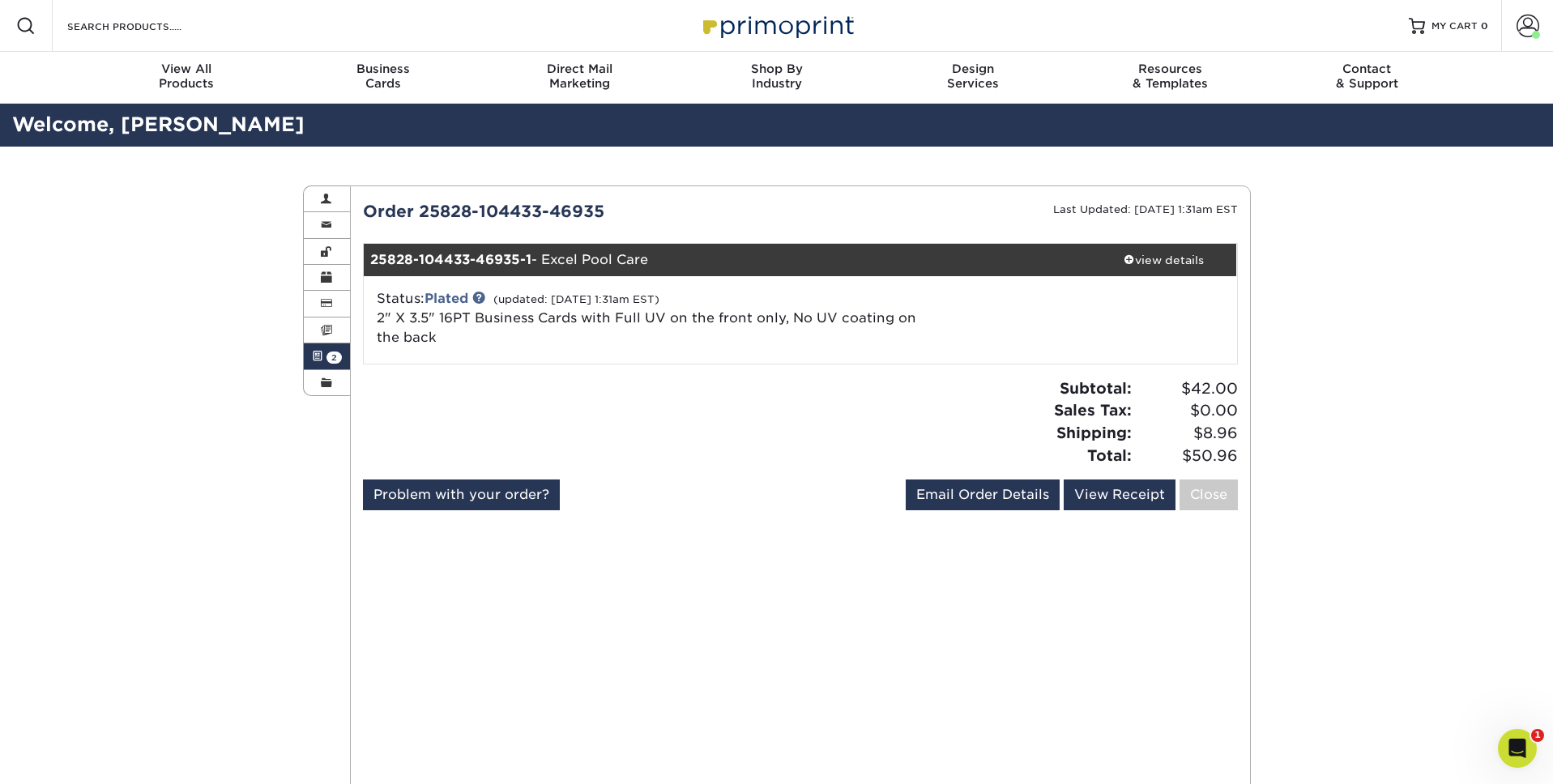 The image size is (1553, 784). Describe the element at coordinates (144, 26) in the screenshot. I see `input: SEARCH PRODUCTS.....` at that location.